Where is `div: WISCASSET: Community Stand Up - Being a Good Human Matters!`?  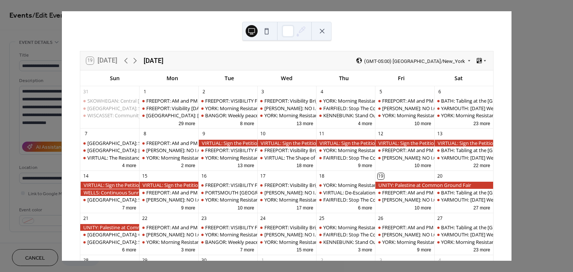
div: WISCASSET: Community Stand Up - Being a Good Human Matters! is located at coordinates (110, 116).